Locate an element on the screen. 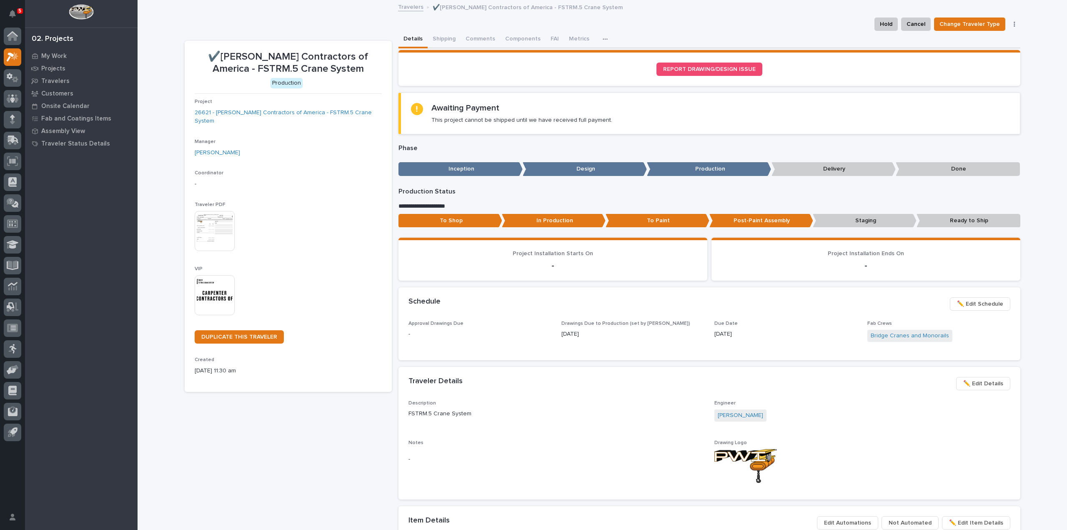  a: Onsite Calendar is located at coordinates (81, 106).